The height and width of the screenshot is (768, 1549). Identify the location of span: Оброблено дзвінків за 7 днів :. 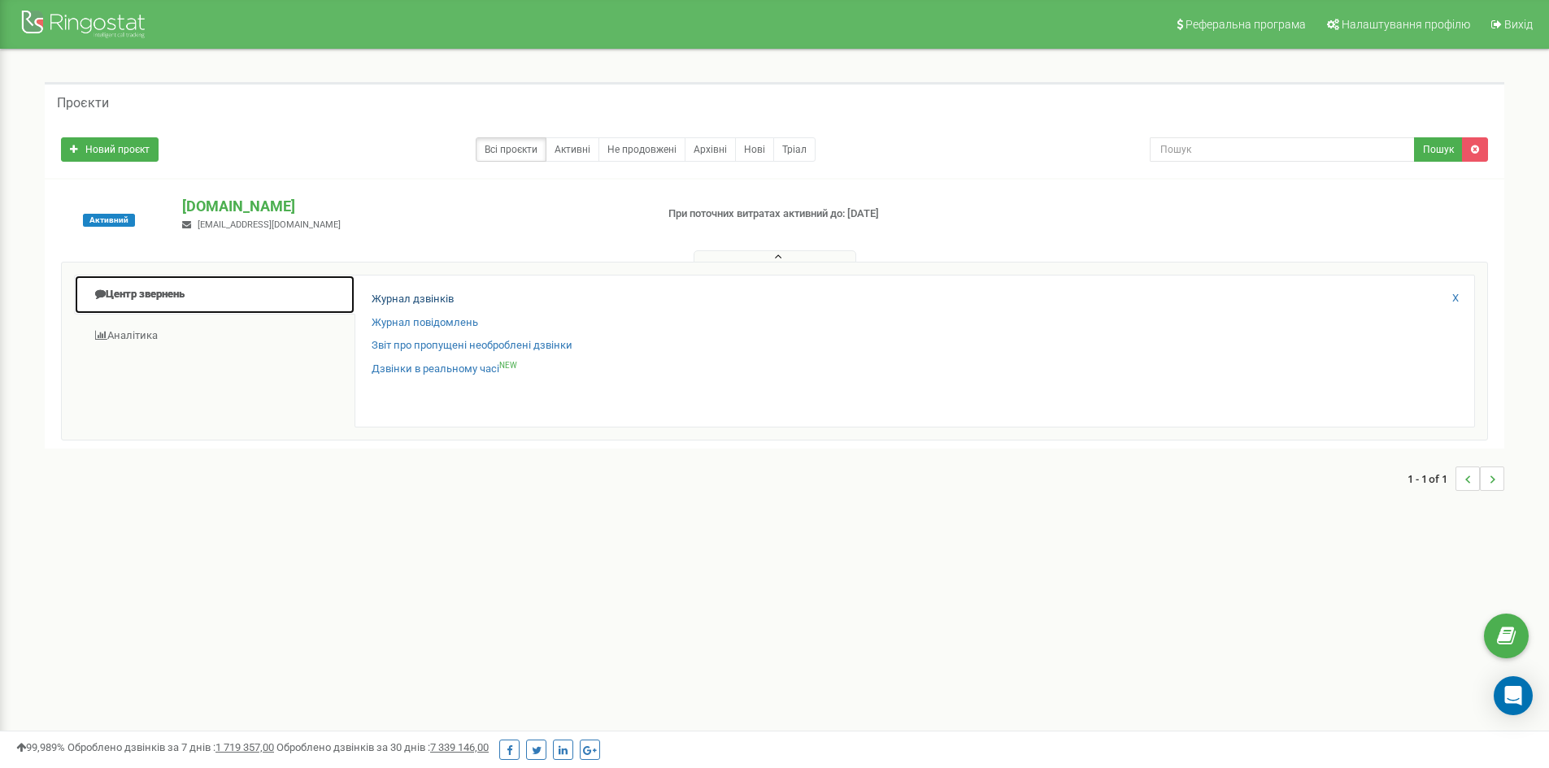
(171, 747).